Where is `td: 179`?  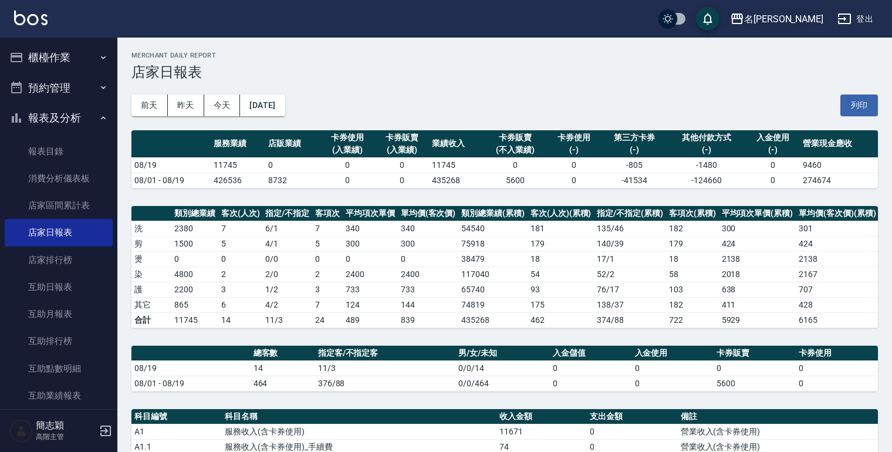 td: 179 is located at coordinates (692, 243).